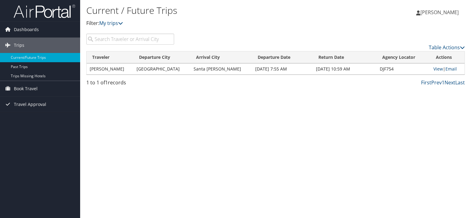  I want to click on th: Traveler: activate to sort column ascending, so click(110, 57).